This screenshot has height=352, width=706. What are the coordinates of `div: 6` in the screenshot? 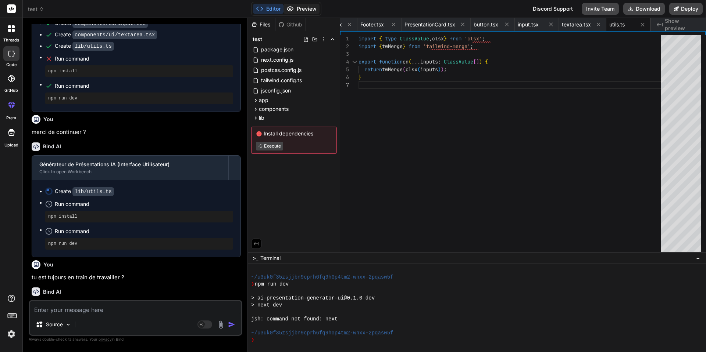 It's located at (344, 77).